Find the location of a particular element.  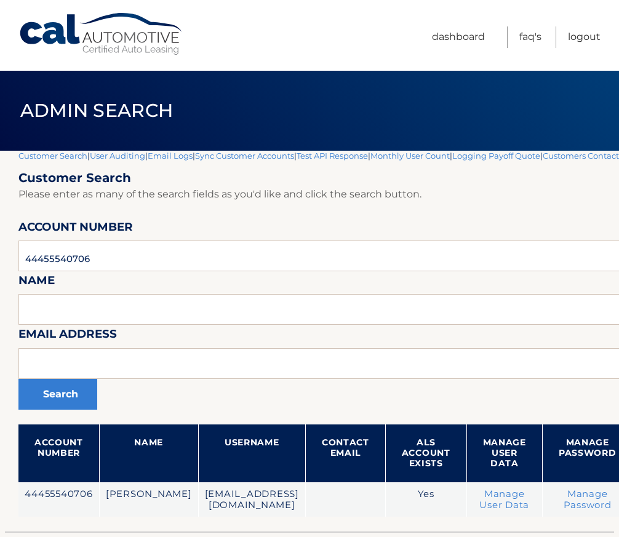

th: Name is located at coordinates (148, 454).